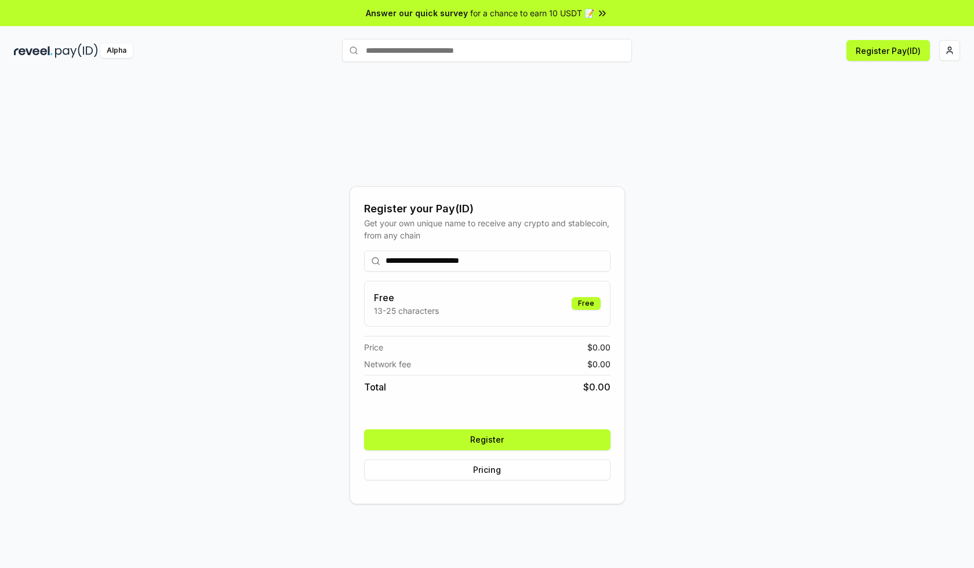 This screenshot has width=974, height=568. What do you see at coordinates (487, 439) in the screenshot?
I see `button: Register` at bounding box center [487, 439].